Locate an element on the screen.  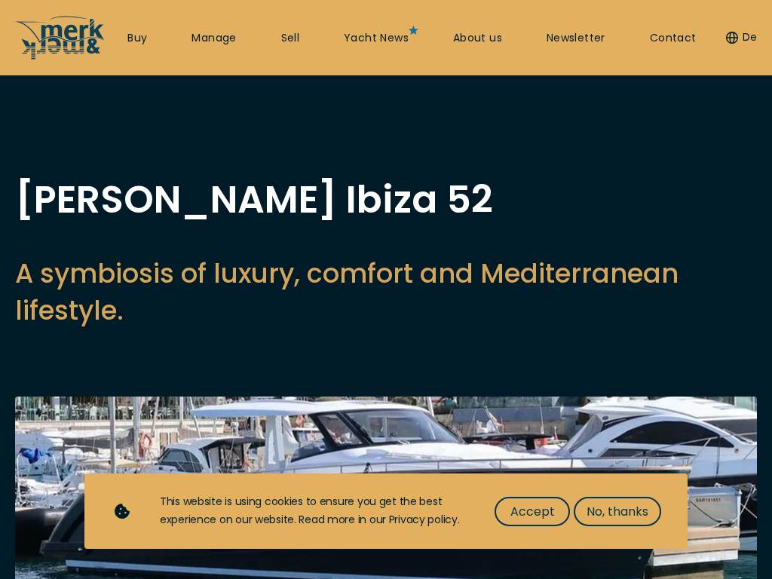
a: Contact is located at coordinates (673, 38).